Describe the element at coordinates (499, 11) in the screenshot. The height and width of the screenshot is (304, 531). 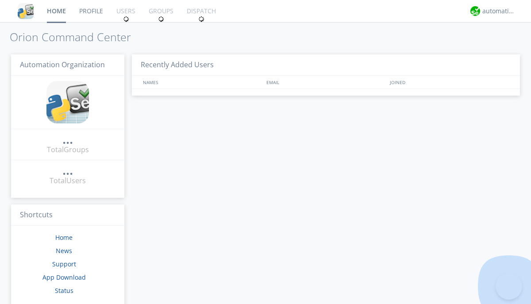
I see `div: automation+atlas` at that location.